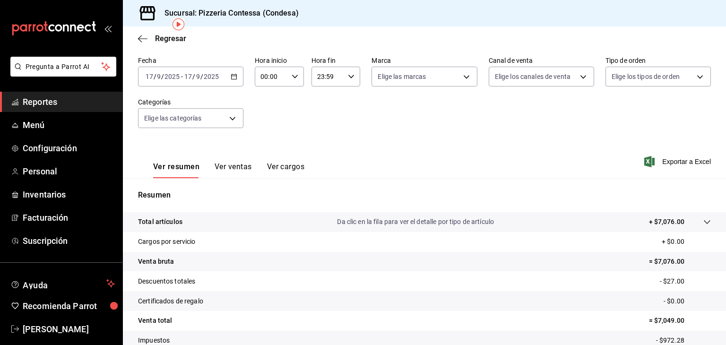  What do you see at coordinates (69, 125) in the screenshot?
I see `span: Menú` at bounding box center [69, 125].